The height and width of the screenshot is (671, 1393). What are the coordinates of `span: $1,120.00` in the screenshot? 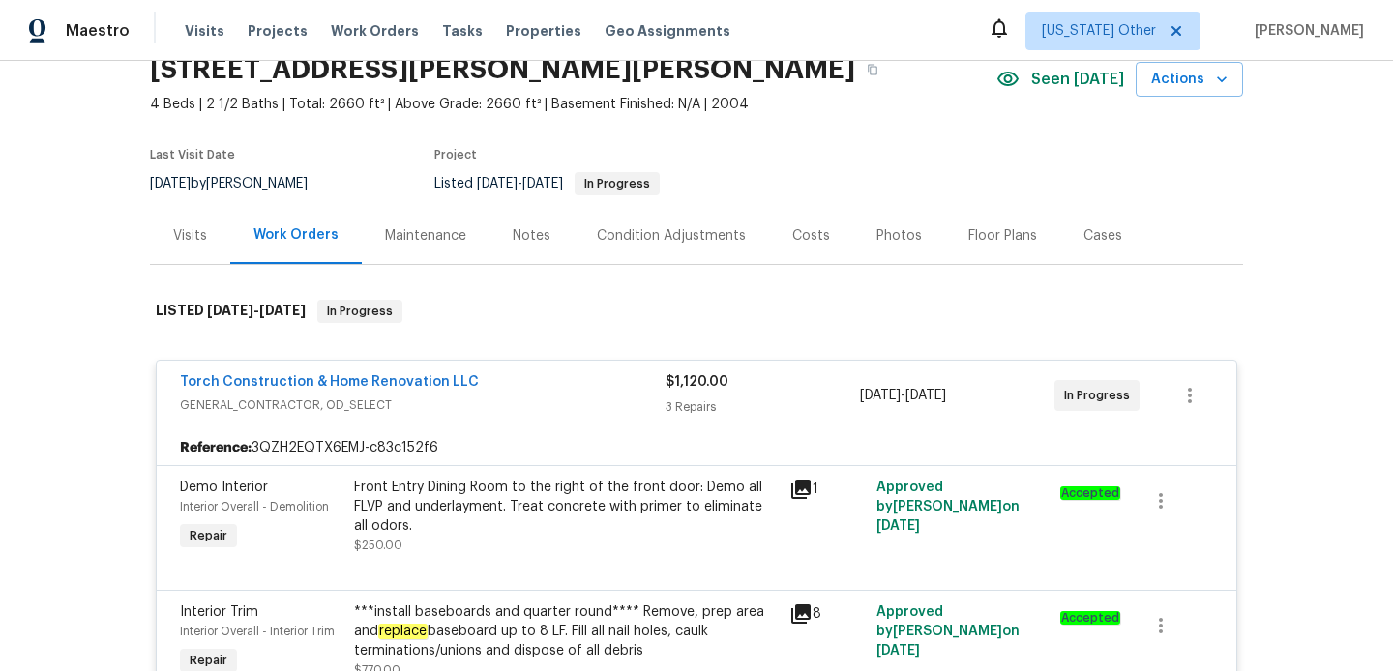 It's located at (696, 382).